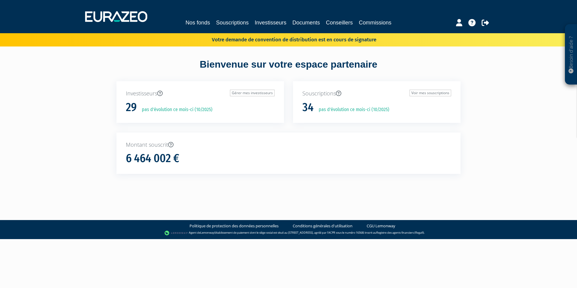  Describe the element at coordinates (400, 233) in the screenshot. I see `a: Registre des agents financiers (Regafi)` at that location.